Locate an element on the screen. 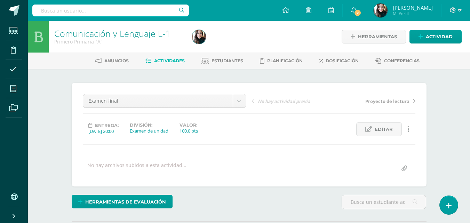 The height and width of the screenshot is (223, 470). a: Actividades is located at coordinates (165, 61).